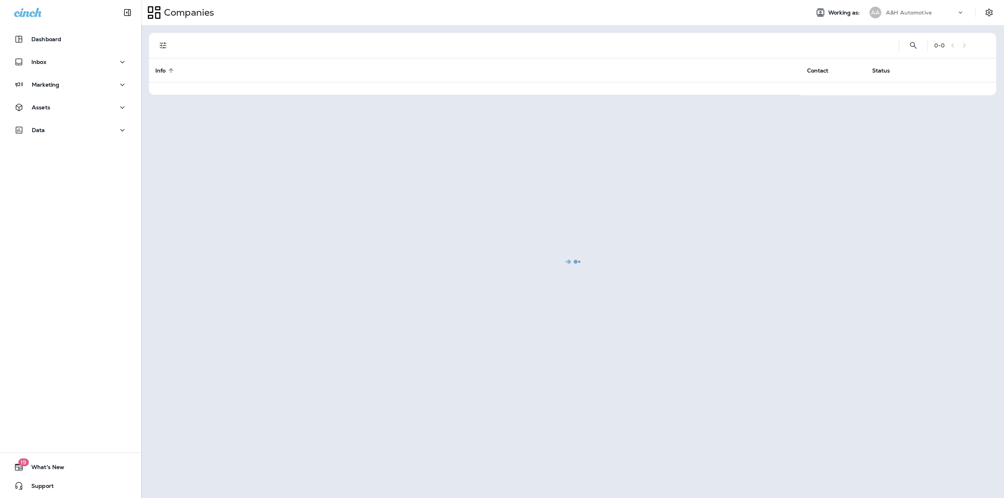  Describe the element at coordinates (46, 39) in the screenshot. I see `p: Dashboard` at that location.